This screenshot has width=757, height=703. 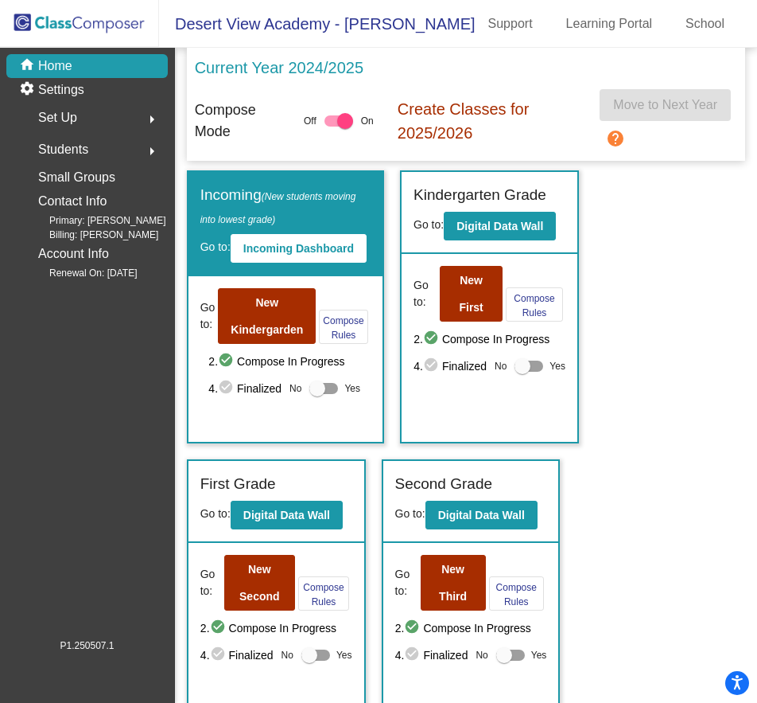 I want to click on a: School, so click(x=705, y=24).